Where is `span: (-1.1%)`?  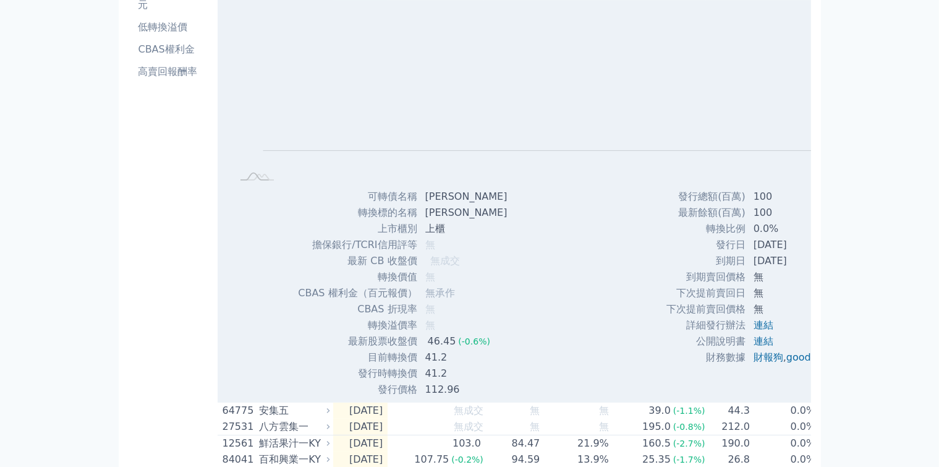
span: (-1.1%) is located at coordinates (690, 411).